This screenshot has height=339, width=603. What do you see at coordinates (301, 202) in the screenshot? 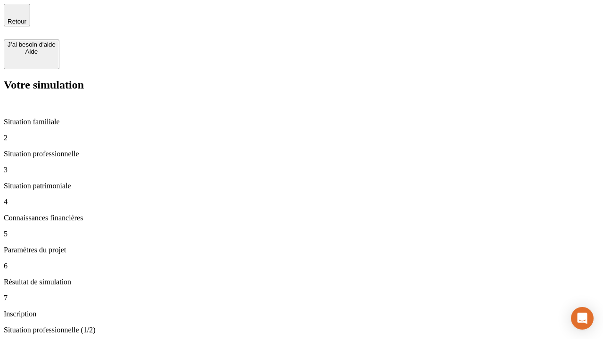
I see `p: 4` at bounding box center [301, 202].